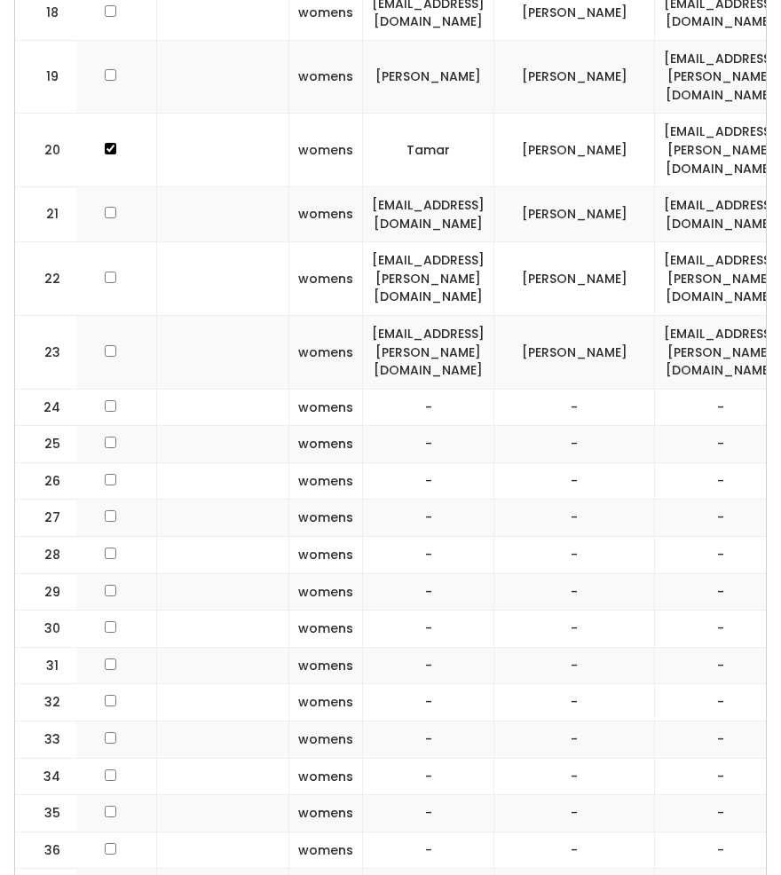 This screenshot has width=781, height=875. I want to click on td: 23, so click(46, 352).